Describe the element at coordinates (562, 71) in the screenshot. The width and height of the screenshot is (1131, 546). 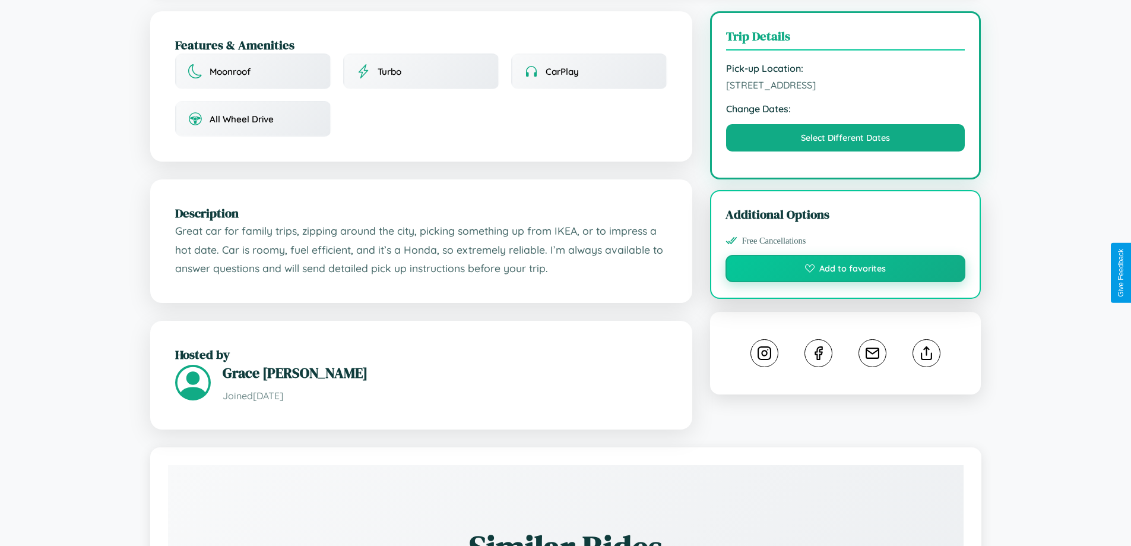
I see `span: CarPlay` at that location.